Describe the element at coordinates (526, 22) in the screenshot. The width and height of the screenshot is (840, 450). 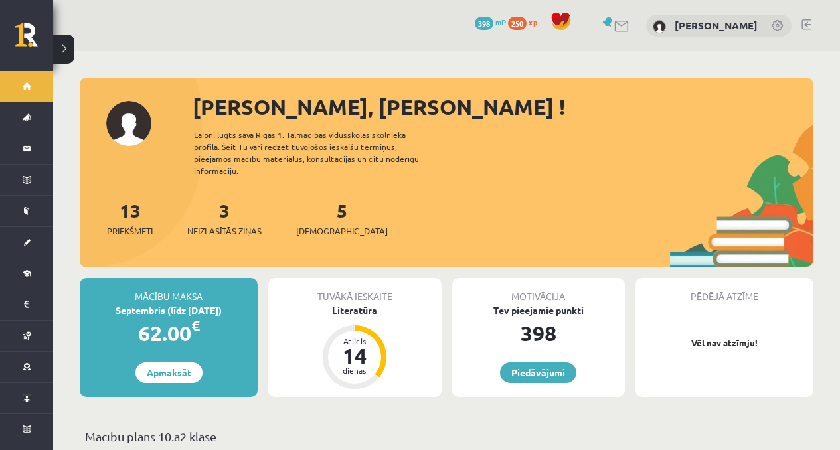
I see `a: 250 xp` at that location.